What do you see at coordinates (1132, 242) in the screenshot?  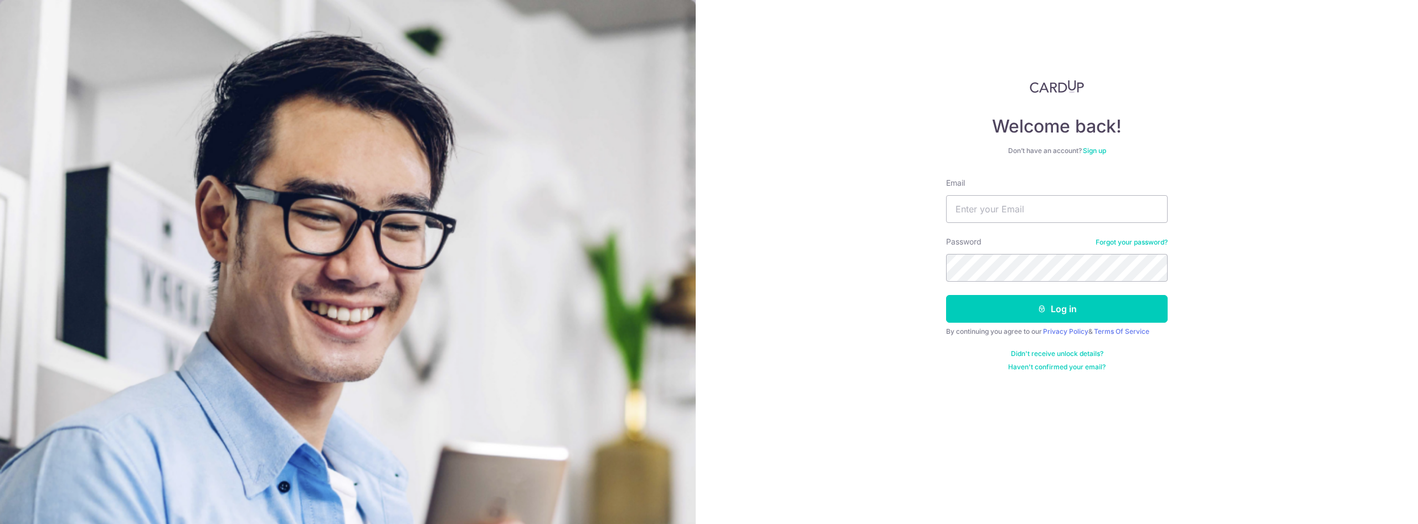 I see `a: Forgot your password?` at bounding box center [1132, 242].